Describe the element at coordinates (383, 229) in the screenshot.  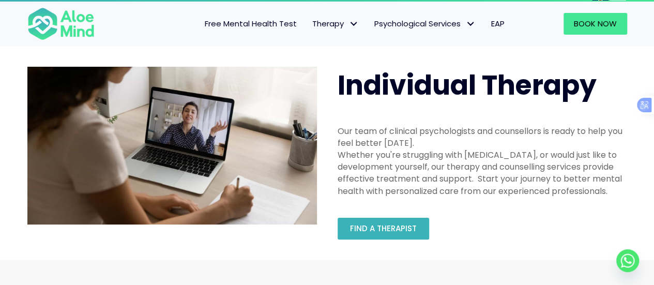
I see `a: Find a therapist` at that location.